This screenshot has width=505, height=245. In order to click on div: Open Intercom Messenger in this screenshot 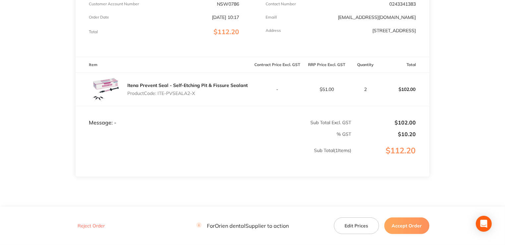, I will do `click(484, 224)`.